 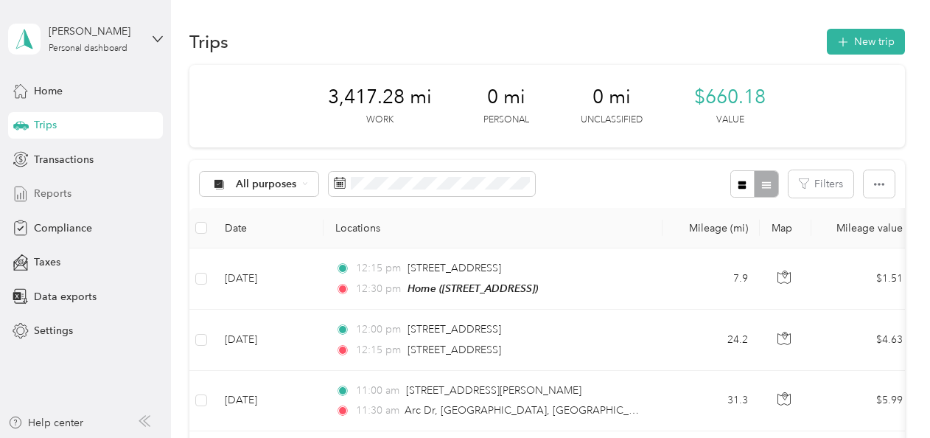 I want to click on div: Personal dashboard, so click(x=88, y=49).